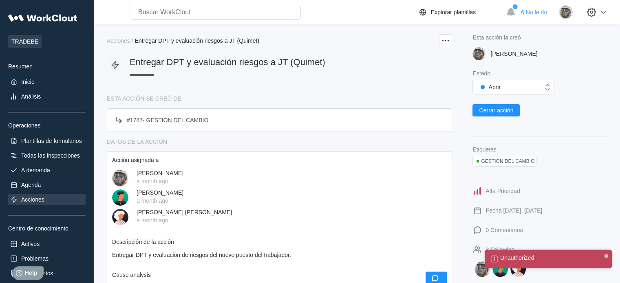 This screenshot has height=283, width=620. I want to click on a: #1787- GESTIÓN DEL CAMBIO, so click(279, 120).